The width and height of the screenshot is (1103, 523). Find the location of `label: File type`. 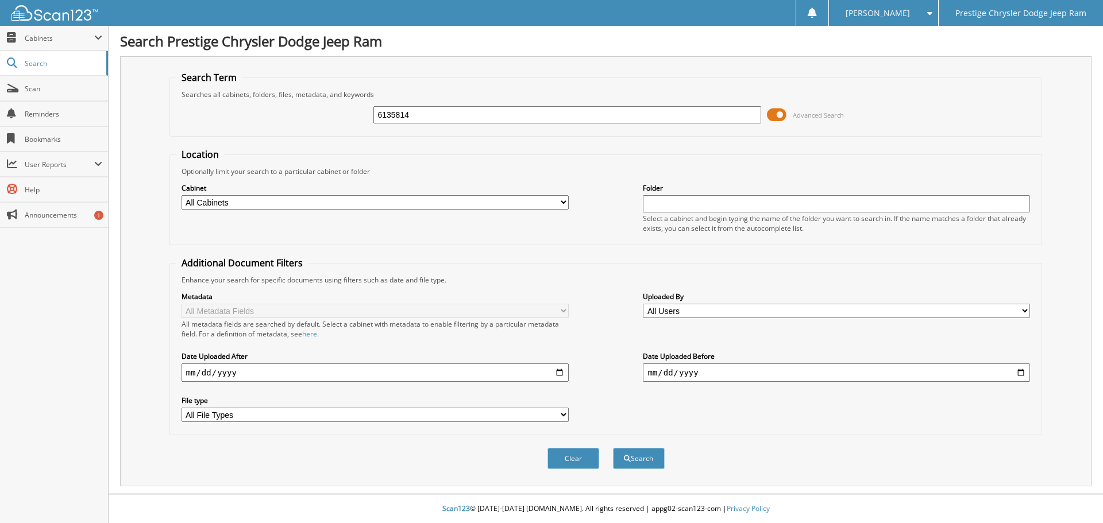

label: File type is located at coordinates (375, 400).